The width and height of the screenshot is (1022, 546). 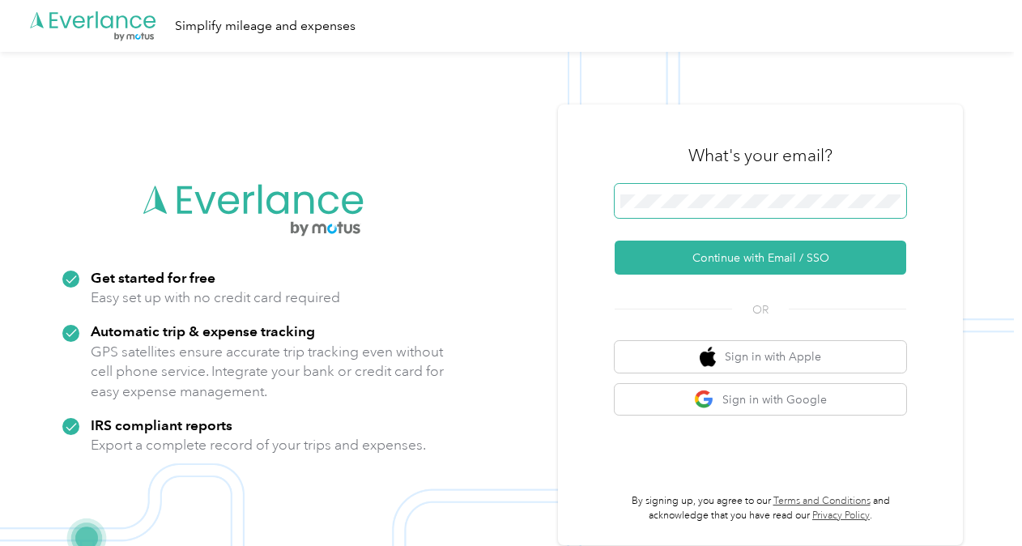 What do you see at coordinates (822, 500) in the screenshot?
I see `a: Terms and Conditions` at bounding box center [822, 500].